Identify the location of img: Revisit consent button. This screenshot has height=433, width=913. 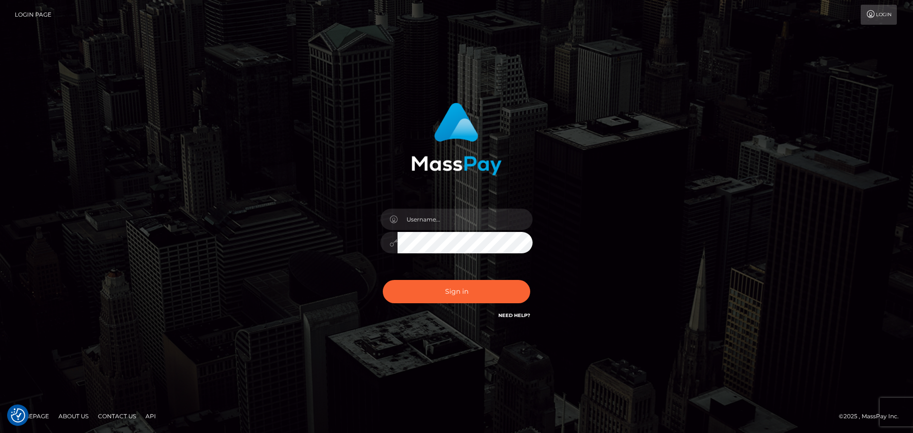
(18, 416).